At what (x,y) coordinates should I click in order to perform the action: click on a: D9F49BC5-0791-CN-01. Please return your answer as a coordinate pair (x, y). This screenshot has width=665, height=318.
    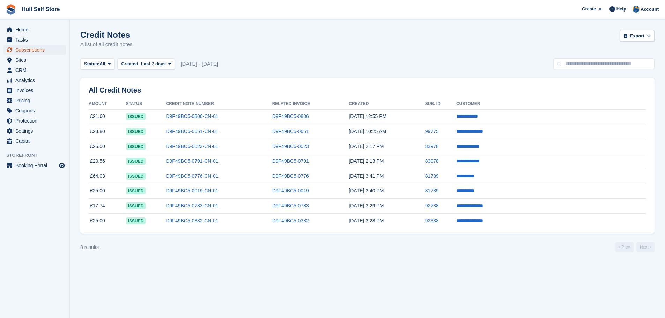
    Looking at the image, I should click on (192, 161).